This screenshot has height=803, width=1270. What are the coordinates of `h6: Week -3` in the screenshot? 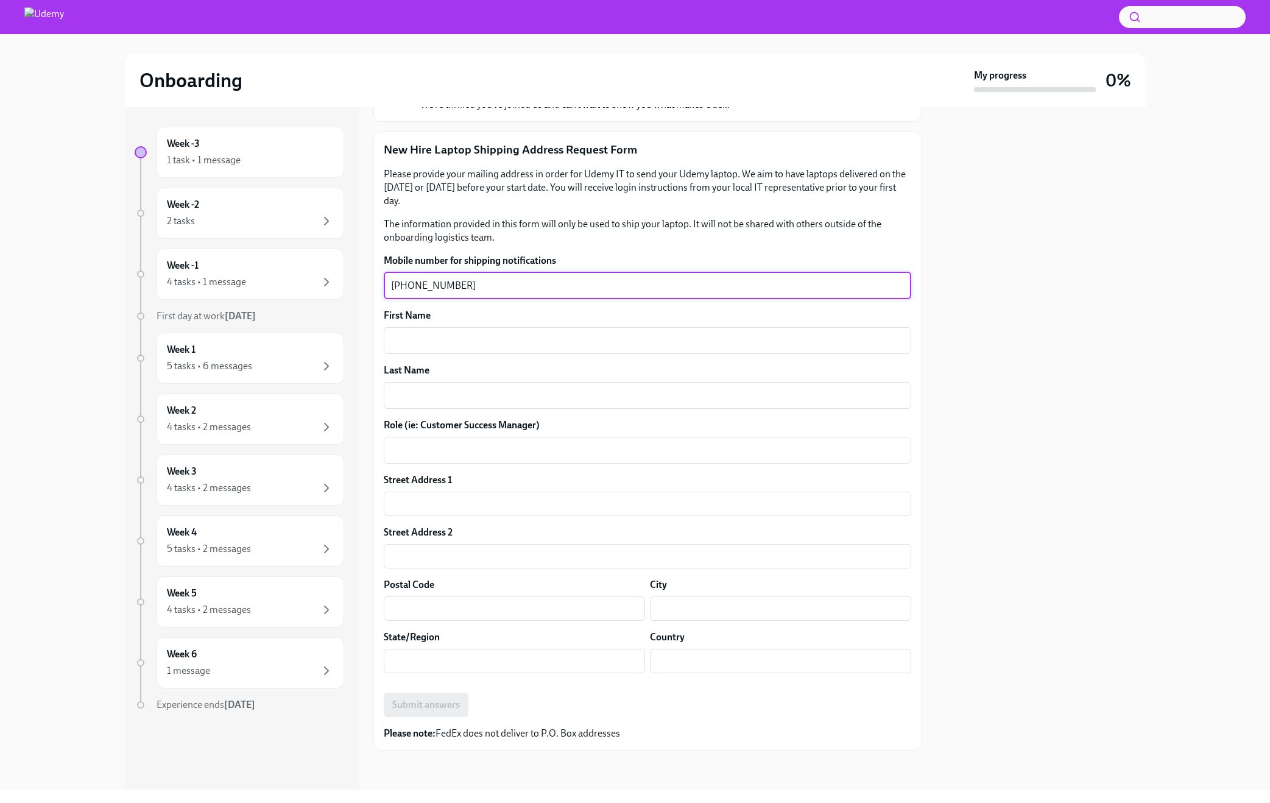 It's located at (183, 144).